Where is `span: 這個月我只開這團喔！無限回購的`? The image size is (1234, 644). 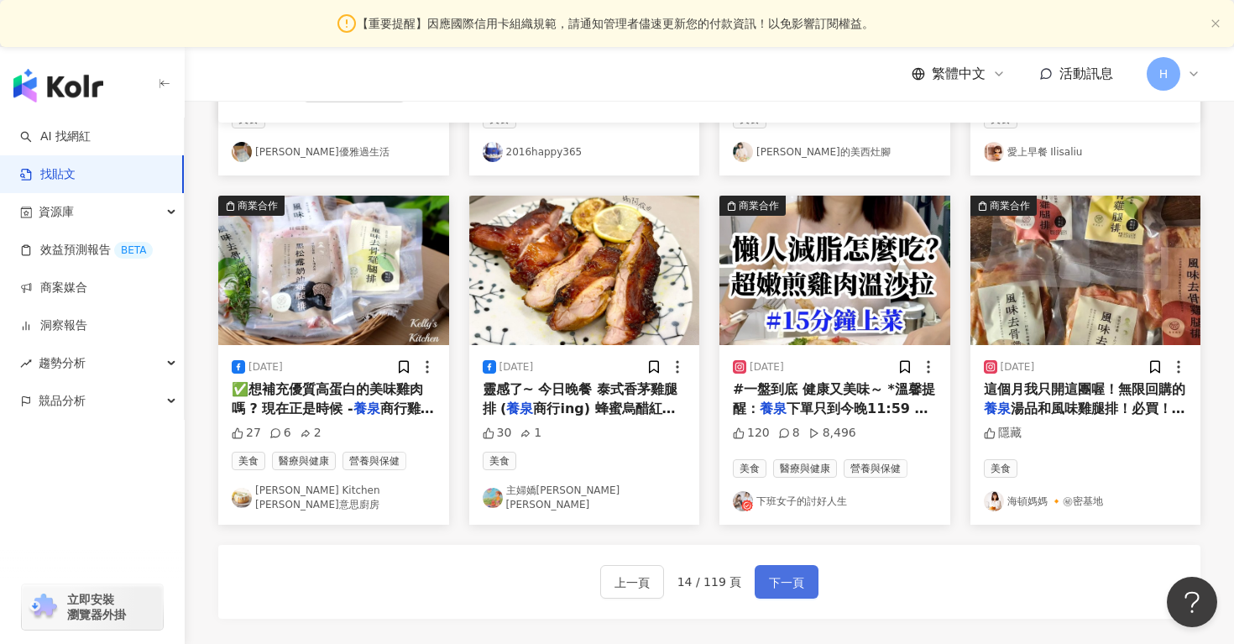 span: 這個月我只開這團喔！無限回購的 is located at coordinates (1085, 389).